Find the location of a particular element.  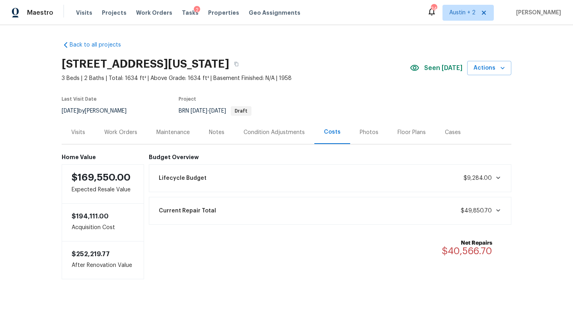

div: After Renovation Value is located at coordinates (103, 260).